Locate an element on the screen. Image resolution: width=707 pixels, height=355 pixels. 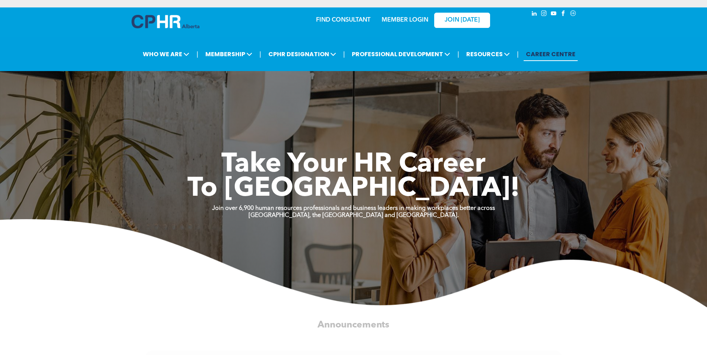
img: A blue and white logo for cp alberta is located at coordinates (165, 22).